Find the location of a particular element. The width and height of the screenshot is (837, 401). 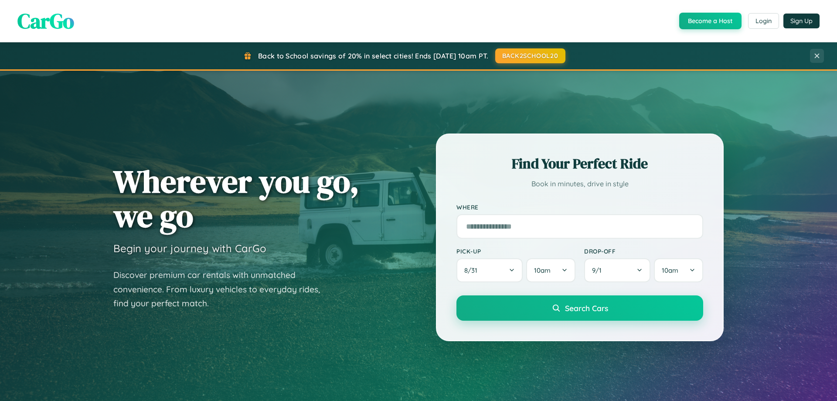

span: Search Cars is located at coordinates (586, 308).